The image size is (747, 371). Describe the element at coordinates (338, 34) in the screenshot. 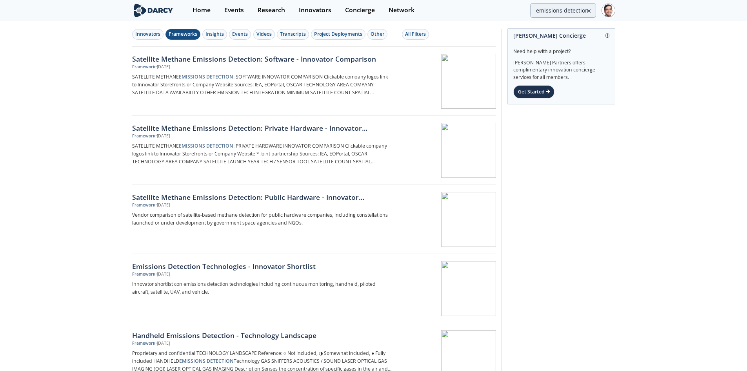

I see `div: Project Deployments` at that location.